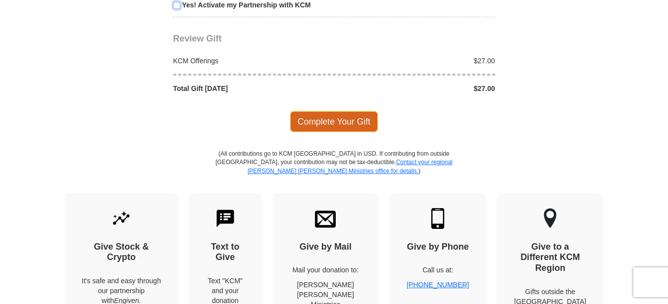 The width and height of the screenshot is (668, 304). What do you see at coordinates (225, 219) in the screenshot?
I see `img: text-to-give.svg` at bounding box center [225, 219].